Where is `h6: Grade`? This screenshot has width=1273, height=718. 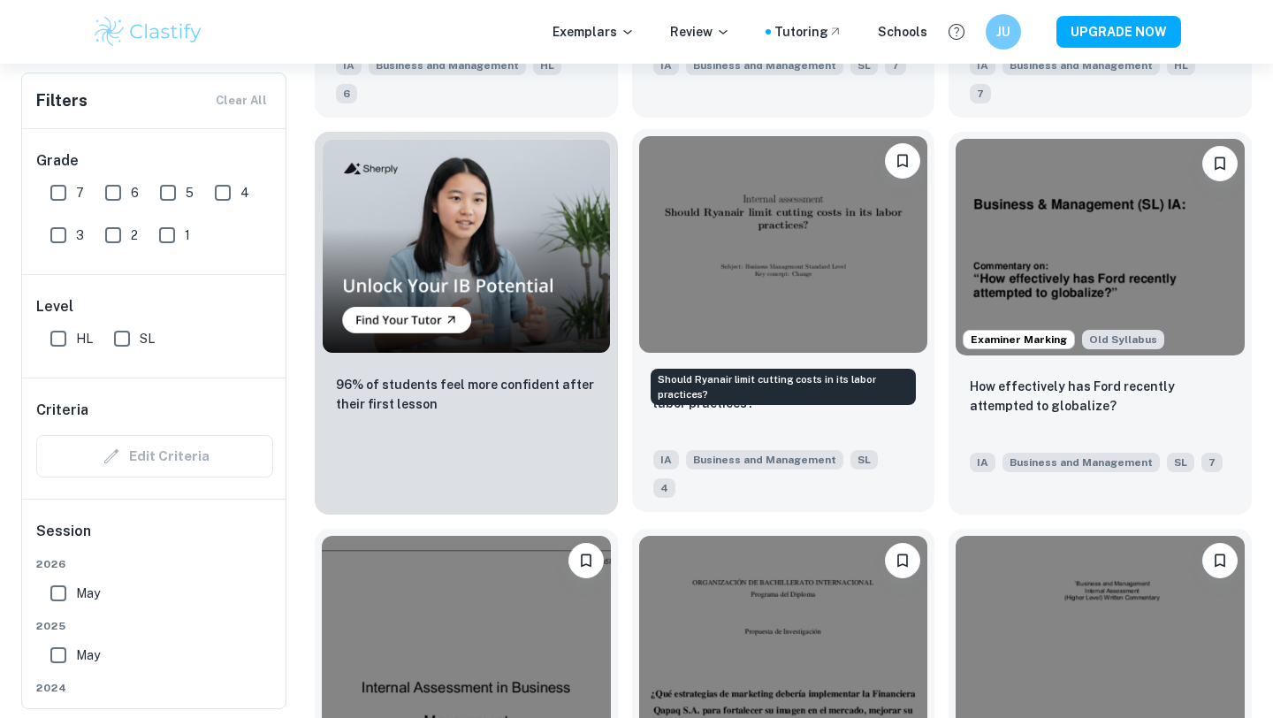
h6: Grade is located at coordinates (155, 161).